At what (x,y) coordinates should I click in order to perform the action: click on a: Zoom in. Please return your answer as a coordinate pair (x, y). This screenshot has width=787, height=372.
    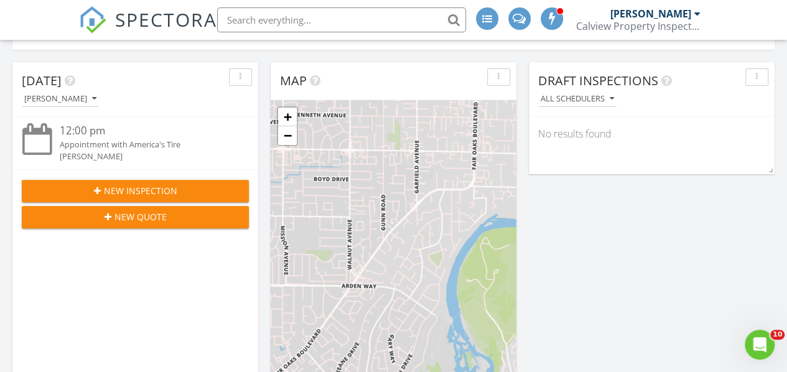
    Looking at the image, I should click on (287, 117).